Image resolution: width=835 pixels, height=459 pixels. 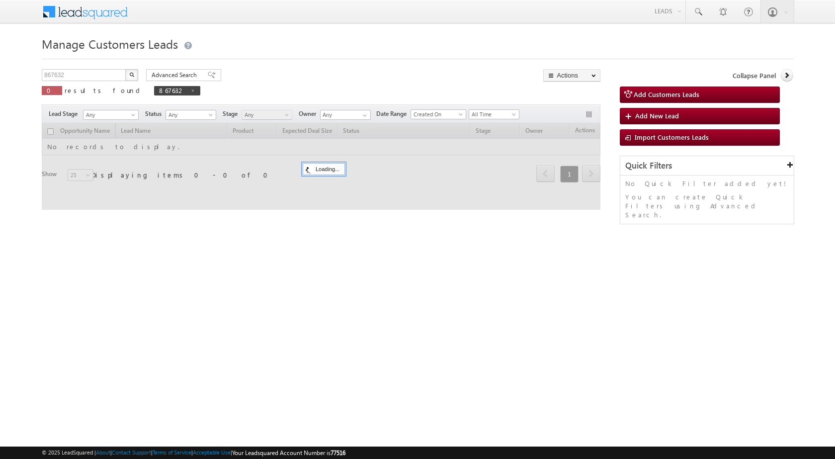 What do you see at coordinates (707, 206) in the screenshot?
I see `p: You can create Quick Filters using Advanced Search.` at bounding box center [707, 206].